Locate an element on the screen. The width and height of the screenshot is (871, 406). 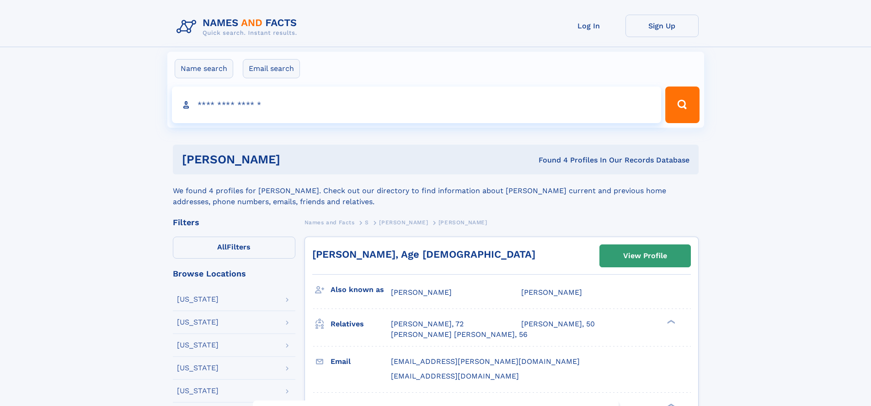
span: S is located at coordinates (367, 222).